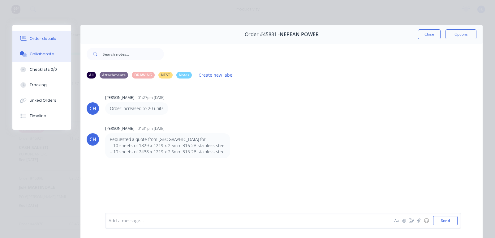 This screenshot has width=495, height=238. Describe the element at coordinates (166, 75) in the screenshot. I see `div: NEST` at that location.